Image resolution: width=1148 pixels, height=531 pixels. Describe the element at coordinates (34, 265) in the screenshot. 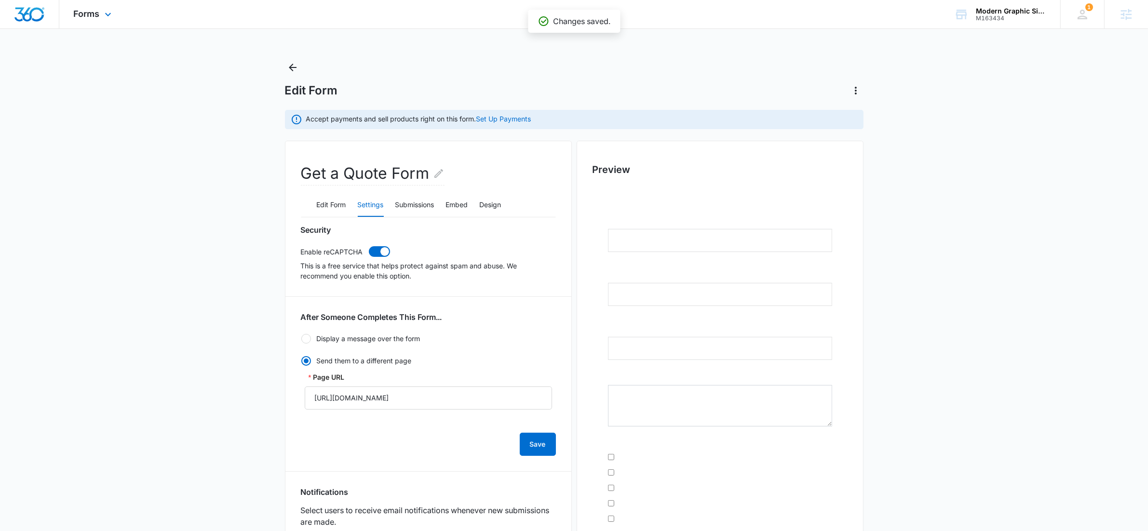

I see `label: Exterior Signs` at that location.